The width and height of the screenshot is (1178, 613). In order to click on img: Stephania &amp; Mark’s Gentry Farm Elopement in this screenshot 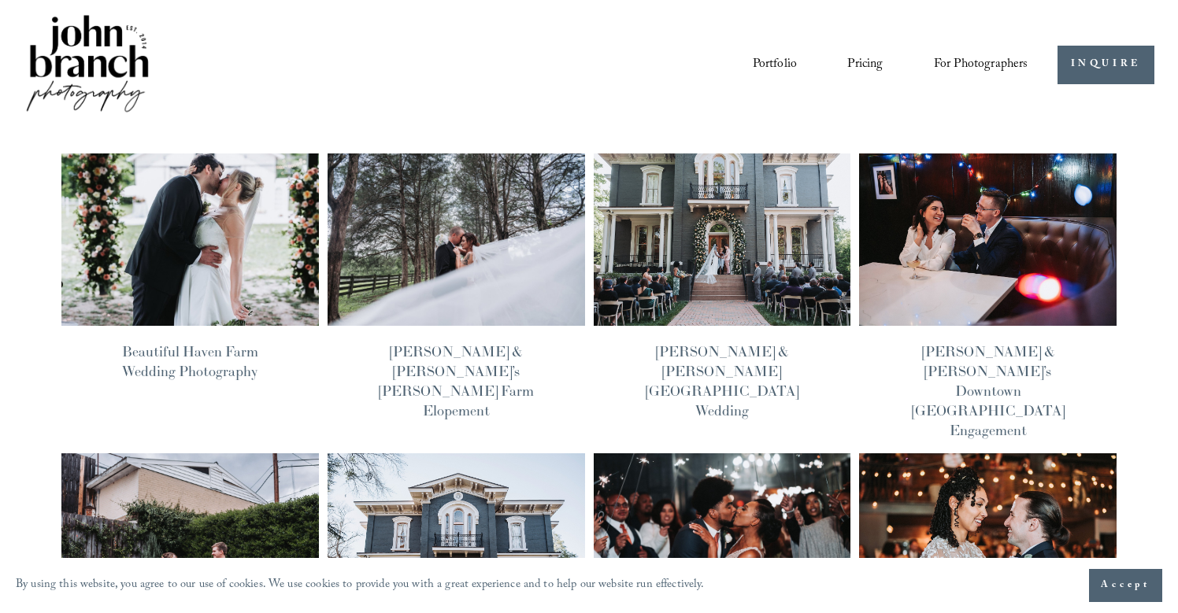, I will do `click(456, 239)`.